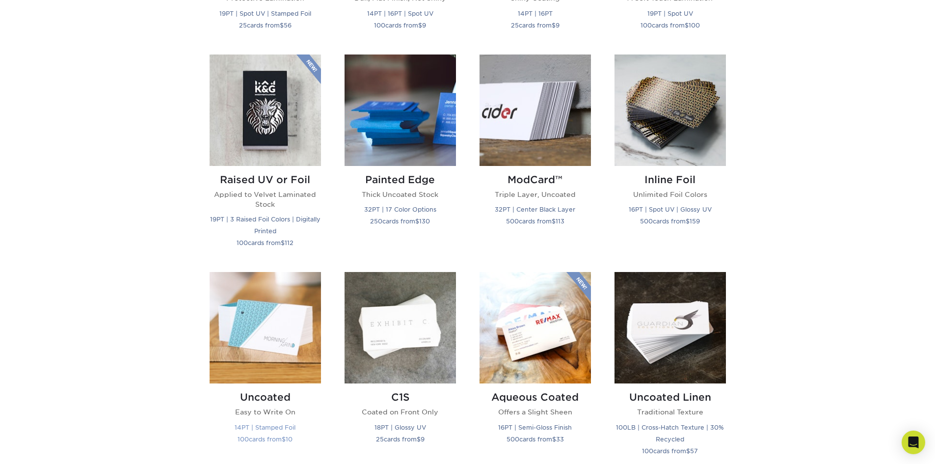 This screenshot has height=464, width=935. I want to click on small: 14PT | 16PT, so click(535, 13).